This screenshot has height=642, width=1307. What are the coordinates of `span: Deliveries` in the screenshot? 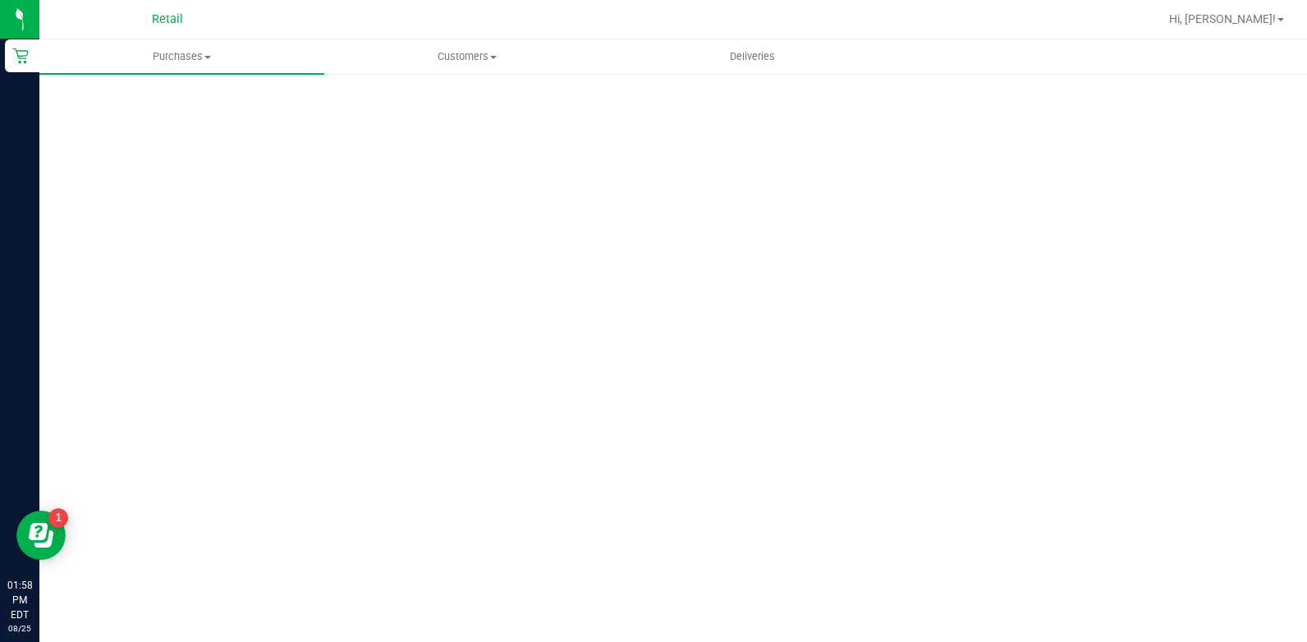 It's located at (752, 57).